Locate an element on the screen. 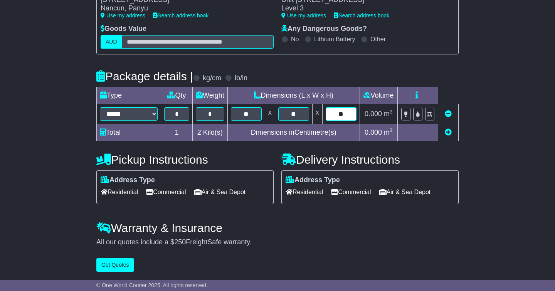 Image resolution: width=555 pixels, height=291 pixels. h4: Delivery Instructions is located at coordinates (370, 159).